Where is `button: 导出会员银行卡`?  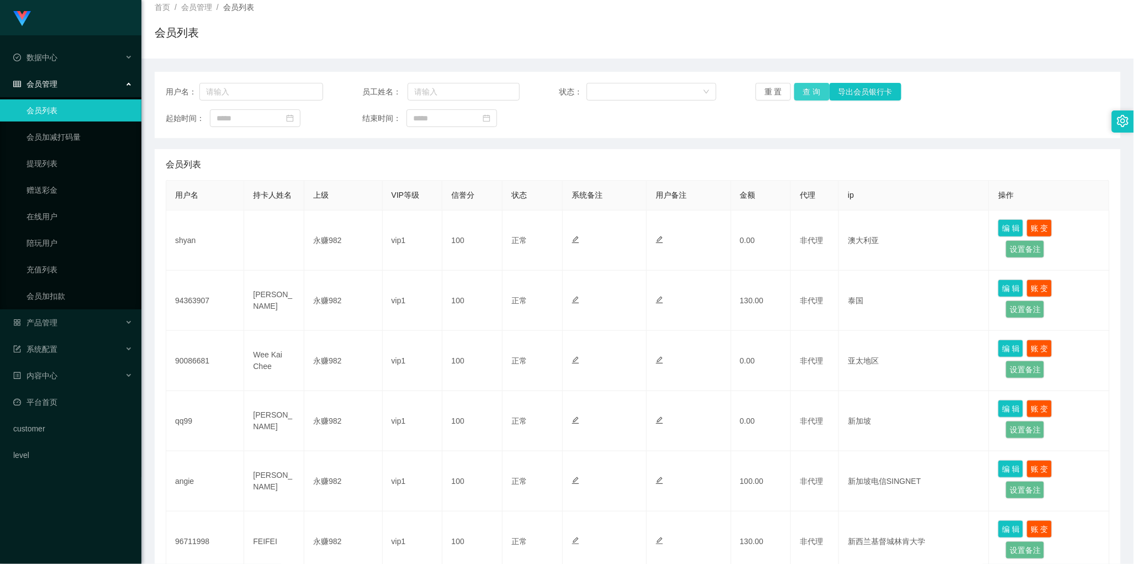 button: 导出会员银行卡 is located at coordinates (866, 92).